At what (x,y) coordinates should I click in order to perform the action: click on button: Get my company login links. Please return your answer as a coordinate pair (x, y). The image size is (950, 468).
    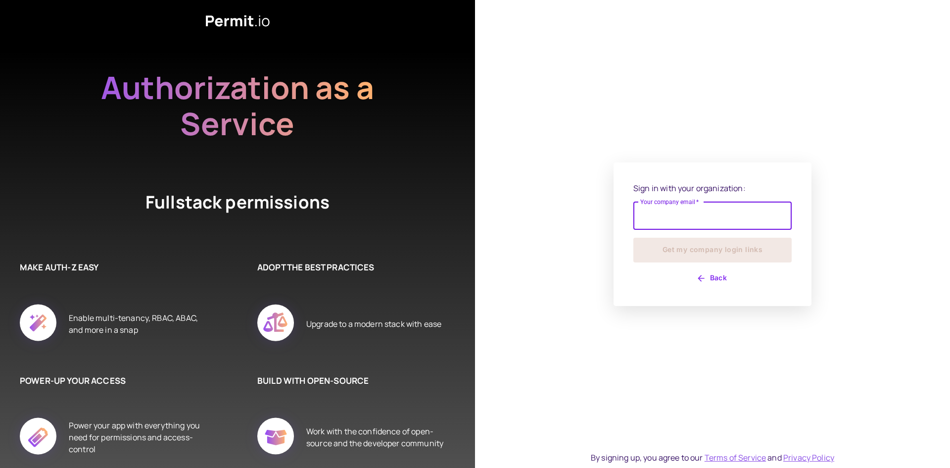
    Looking at the image, I should click on (712, 250).